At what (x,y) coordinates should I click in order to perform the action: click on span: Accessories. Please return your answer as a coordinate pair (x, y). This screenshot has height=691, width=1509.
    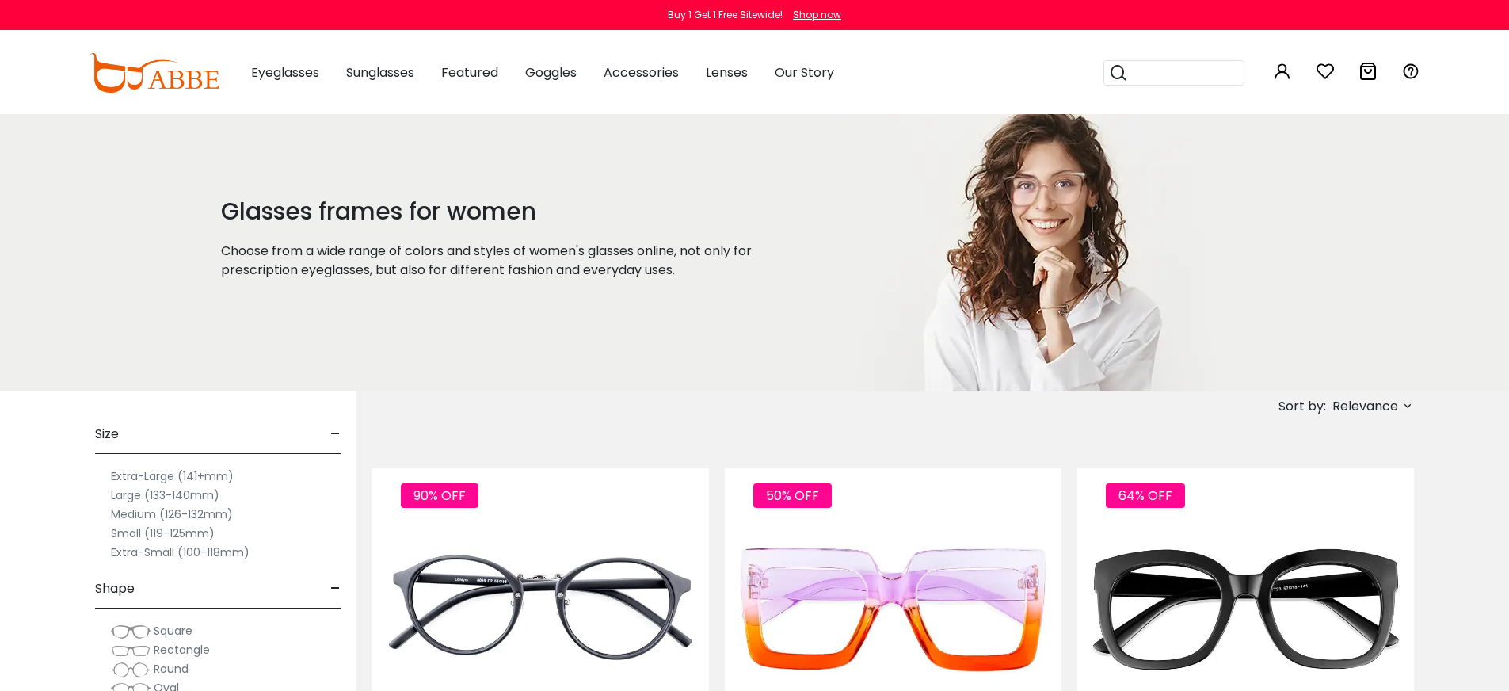
    Looking at the image, I should click on (641, 72).